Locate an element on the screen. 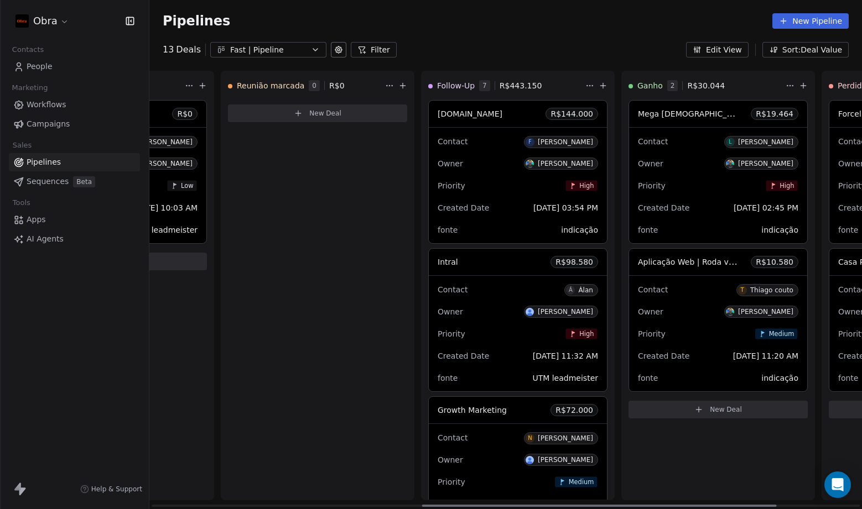  span: R$ 443.150 is located at coordinates (520, 86).